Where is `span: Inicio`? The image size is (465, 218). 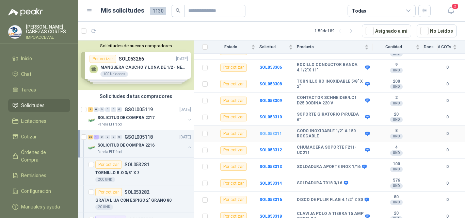 span: Inicio is located at coordinates (27, 58).